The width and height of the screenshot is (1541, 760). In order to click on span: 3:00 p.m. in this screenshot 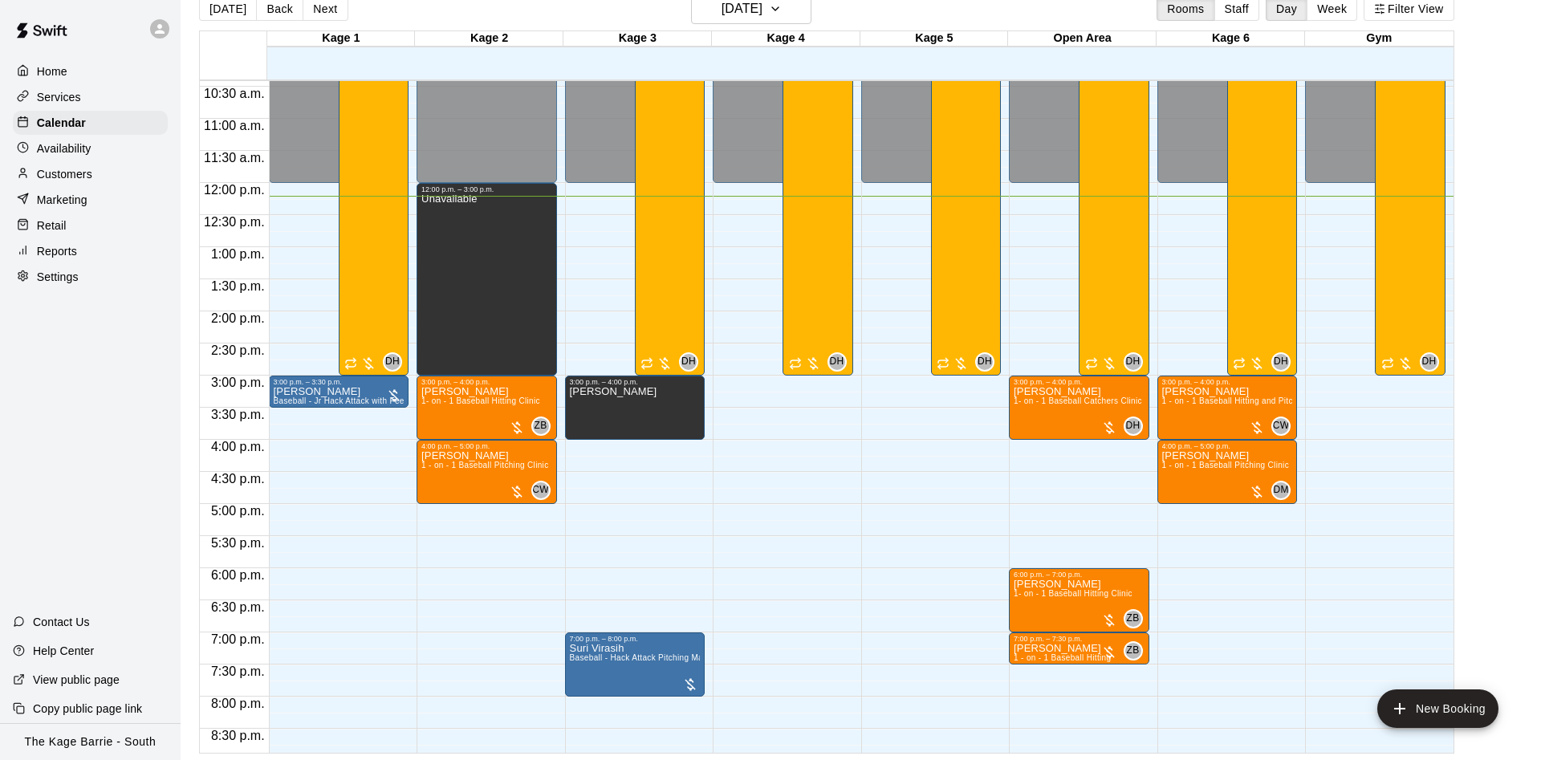, I will do `click(238, 382)`.